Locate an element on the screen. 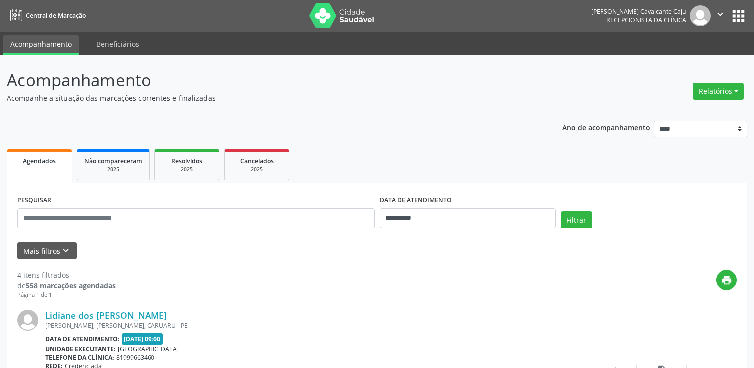  div: de is located at coordinates (66, 285).